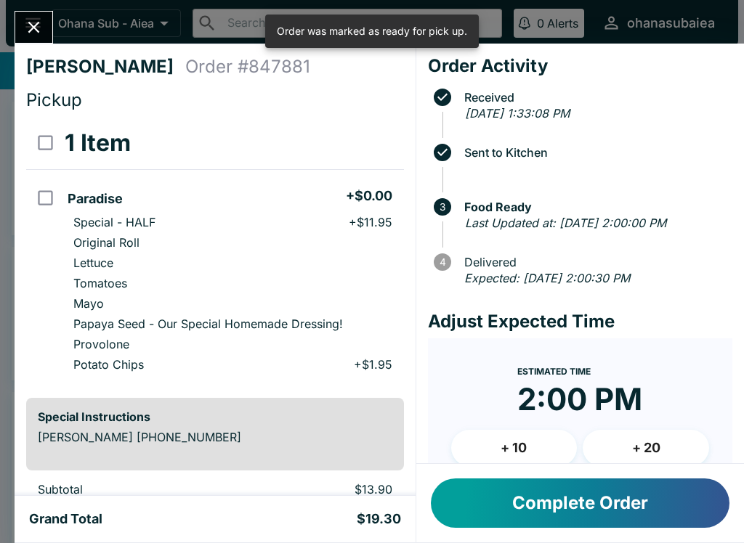  I want to click on p: Lettuce, so click(93, 263).